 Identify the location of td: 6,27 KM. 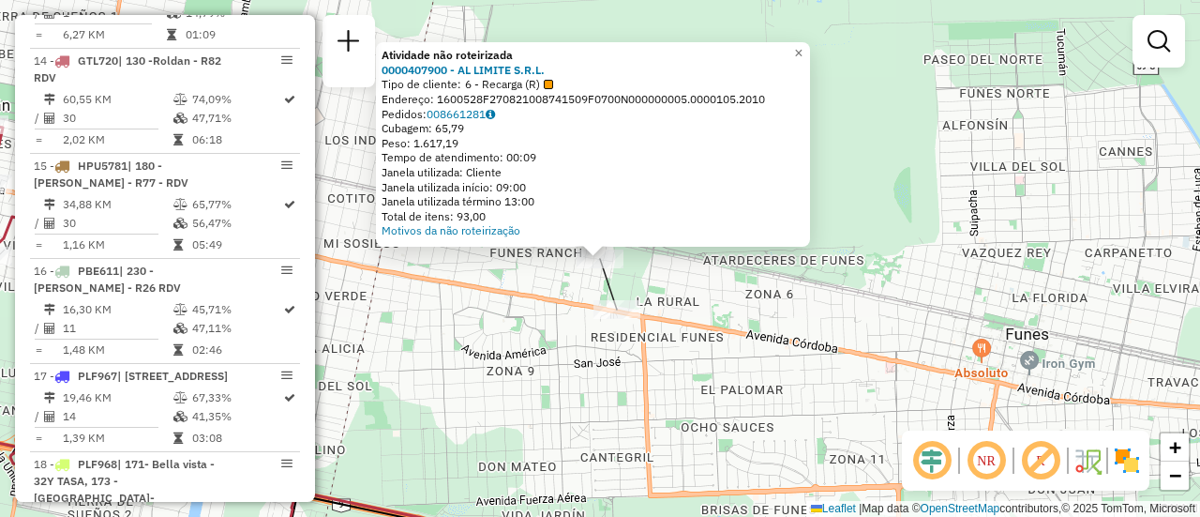
(113, 35).